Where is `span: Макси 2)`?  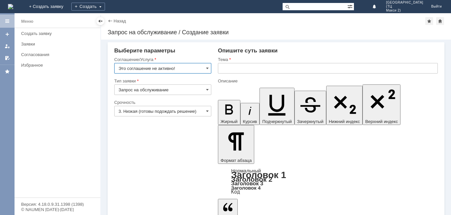
span: Макси 2) is located at coordinates (404, 11).